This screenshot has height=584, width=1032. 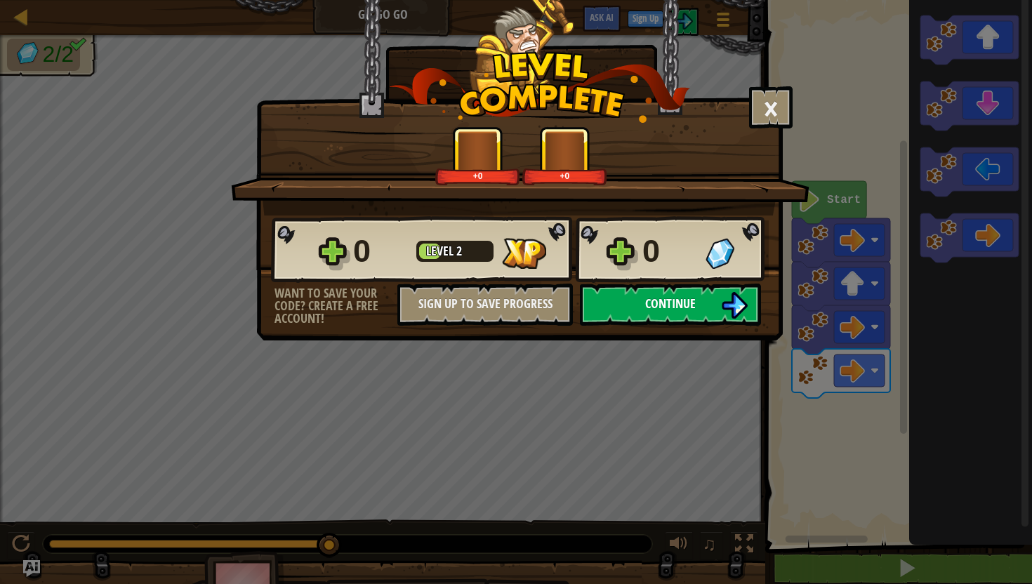 What do you see at coordinates (459, 251) in the screenshot?
I see `span: 2` at bounding box center [459, 251].